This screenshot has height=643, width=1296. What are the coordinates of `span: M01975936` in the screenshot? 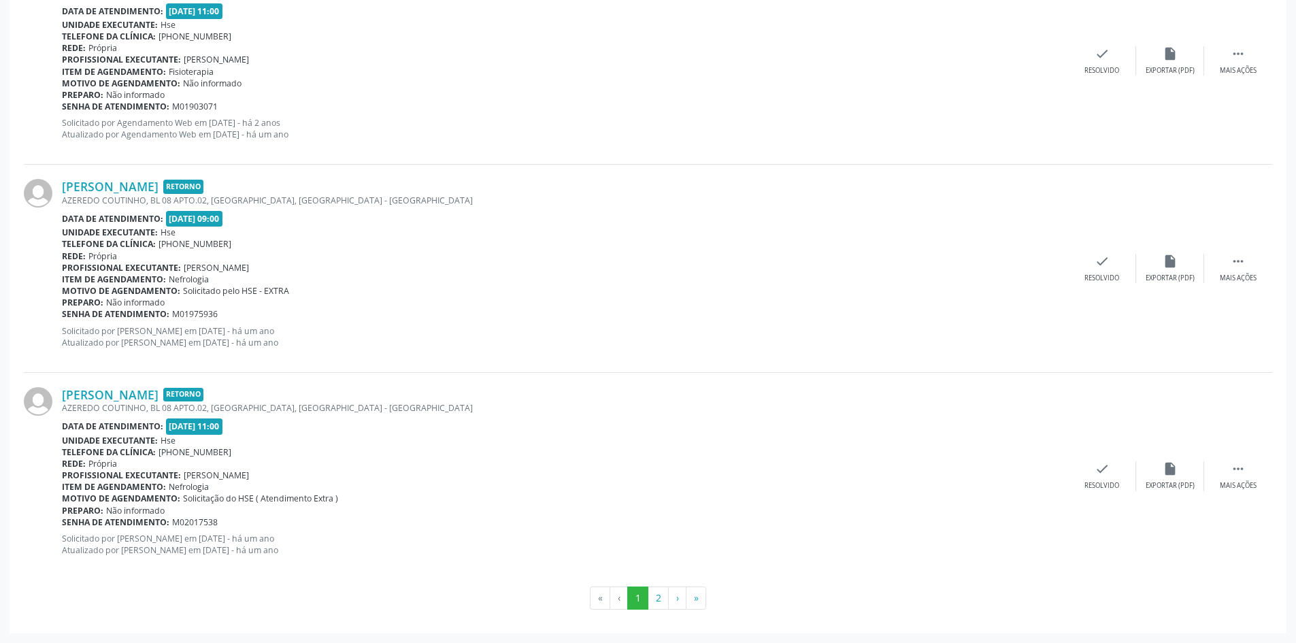 It's located at (195, 314).